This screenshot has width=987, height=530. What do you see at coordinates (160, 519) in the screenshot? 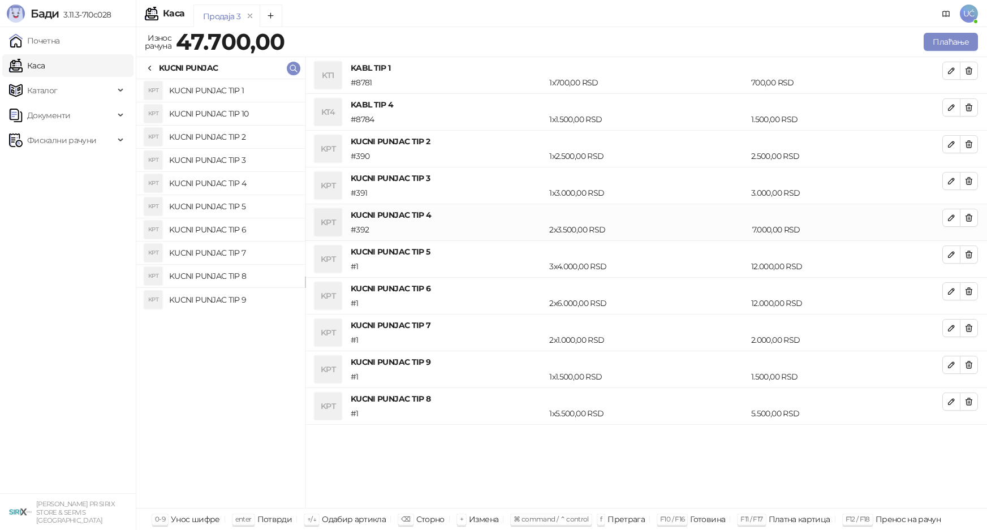
I see `span: 0-9` at bounding box center [160, 519].